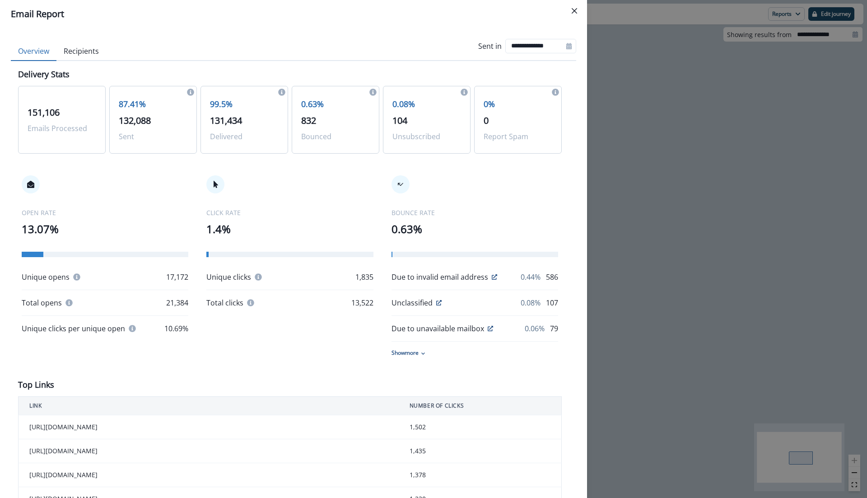  Describe the element at coordinates (480, 427) in the screenshot. I see `td: 1,502` at that location.